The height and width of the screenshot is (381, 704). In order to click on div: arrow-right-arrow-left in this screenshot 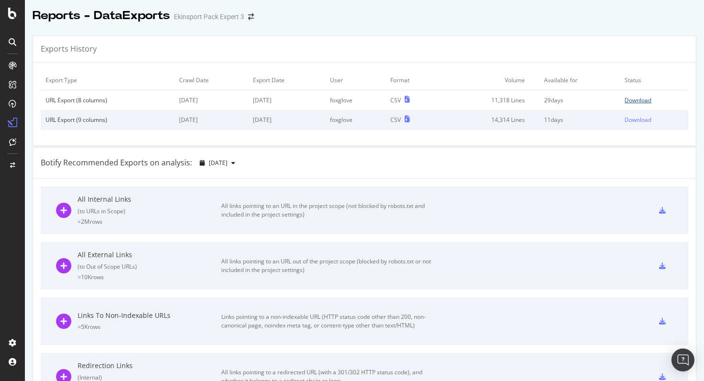, I will do `click(251, 17)`.